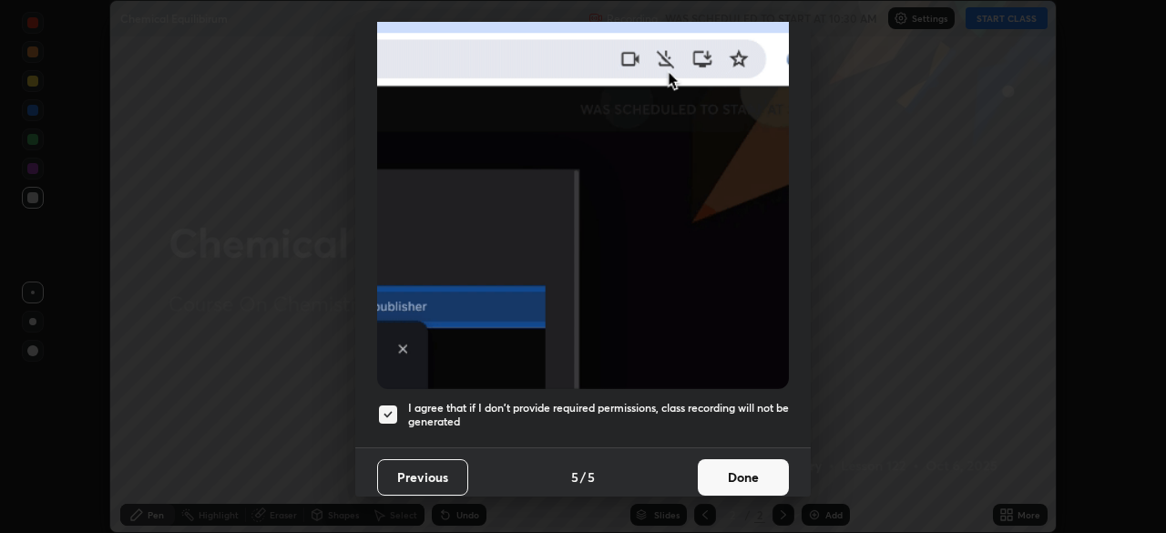  Describe the element at coordinates (599, 414) in the screenshot. I see `h5: I agree that if I don't provide required permissions, class recording will not be generated` at that location.